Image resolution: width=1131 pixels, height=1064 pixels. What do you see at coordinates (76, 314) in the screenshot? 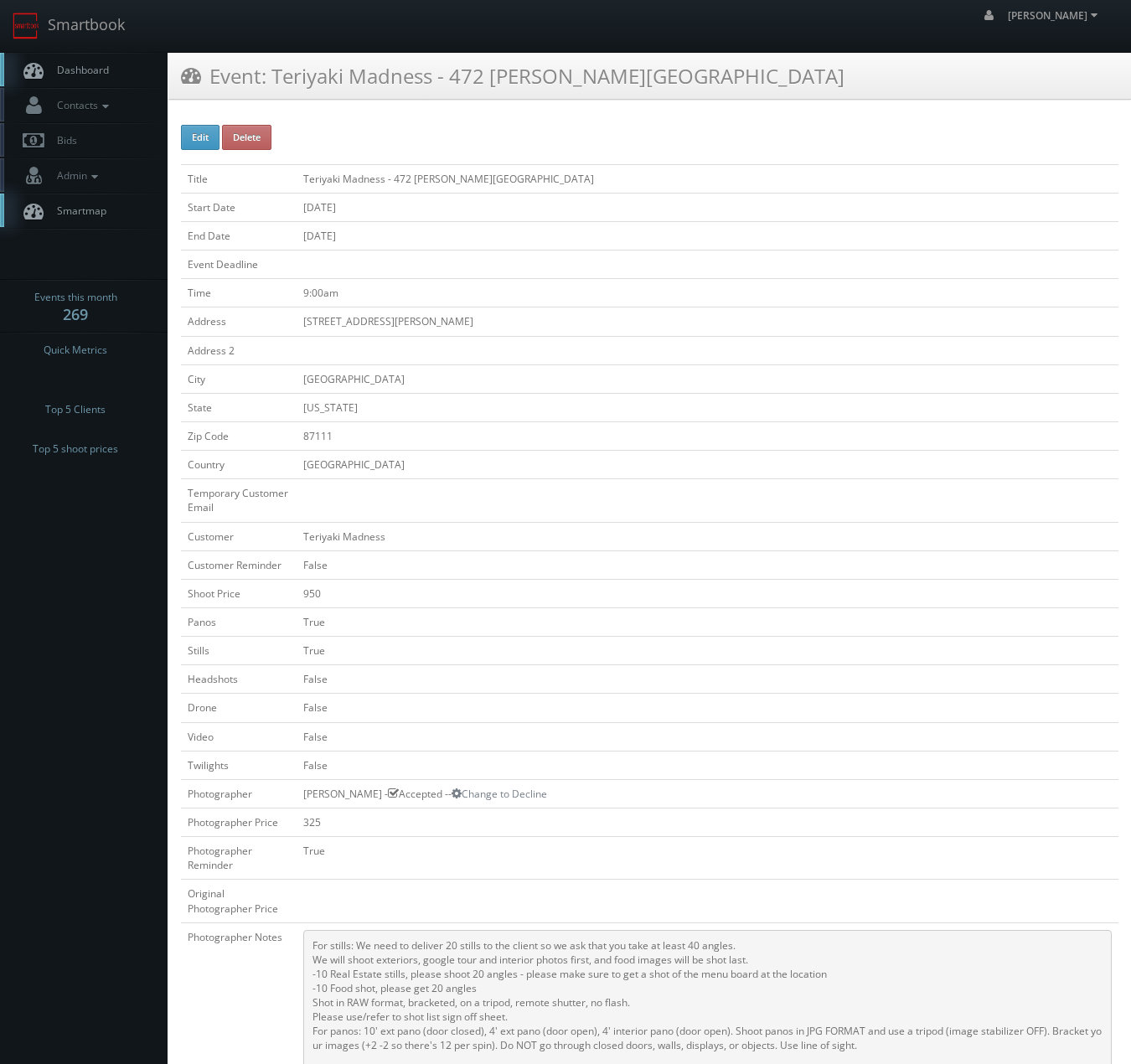
I see `strong: 269` at bounding box center [76, 314].